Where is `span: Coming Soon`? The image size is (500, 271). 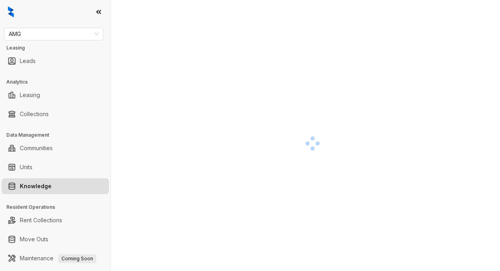
span: Coming Soon is located at coordinates (77, 259).